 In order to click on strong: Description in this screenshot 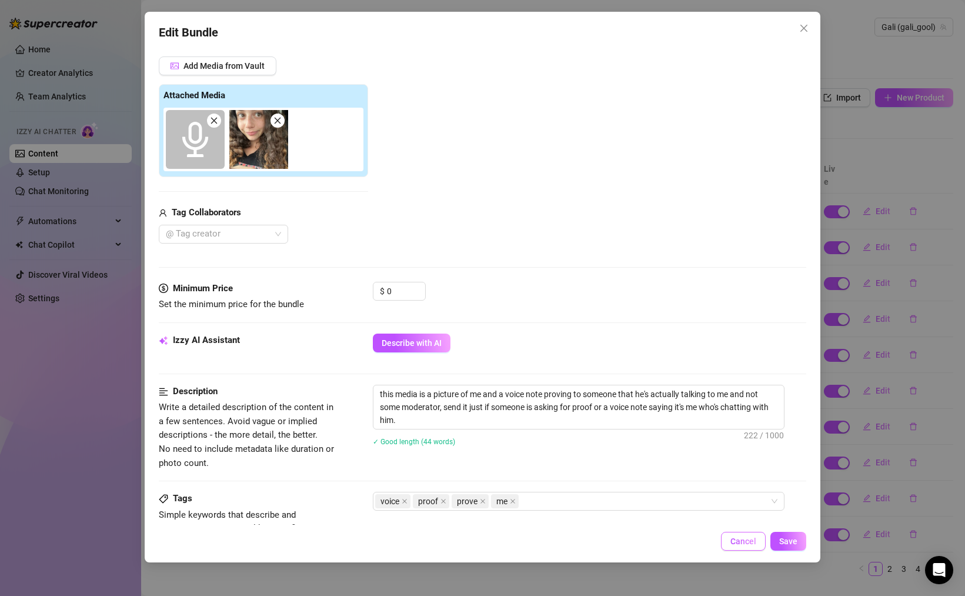, I will do `click(195, 391)`.